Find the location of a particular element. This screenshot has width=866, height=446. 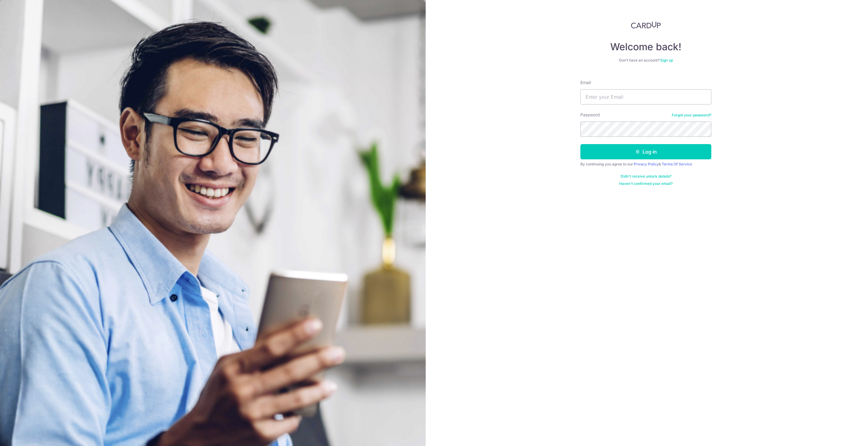

label: Password is located at coordinates (590, 115).